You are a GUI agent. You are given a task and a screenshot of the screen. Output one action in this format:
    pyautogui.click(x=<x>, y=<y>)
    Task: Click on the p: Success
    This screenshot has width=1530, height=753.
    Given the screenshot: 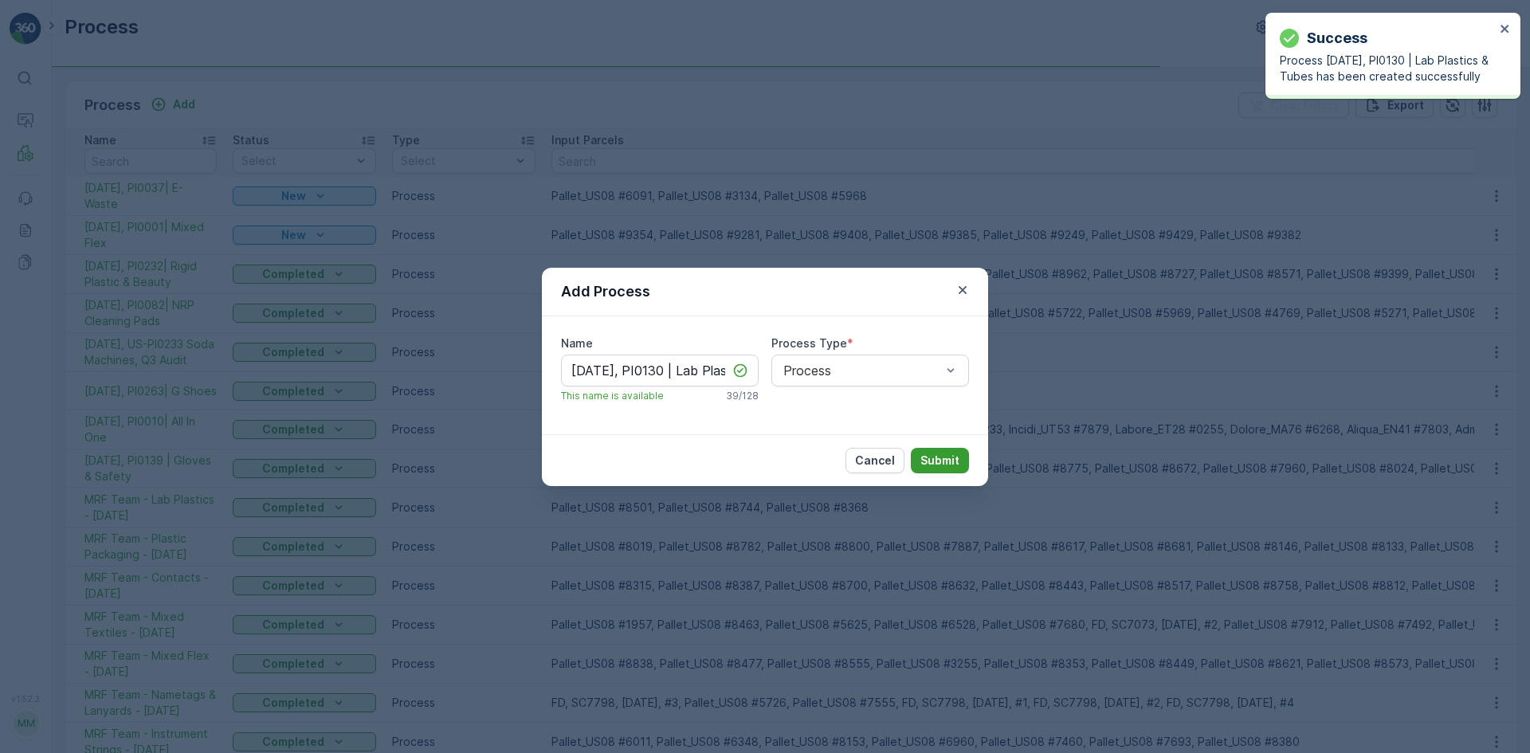 What is the action you would take?
    pyautogui.click(x=1337, y=38)
    